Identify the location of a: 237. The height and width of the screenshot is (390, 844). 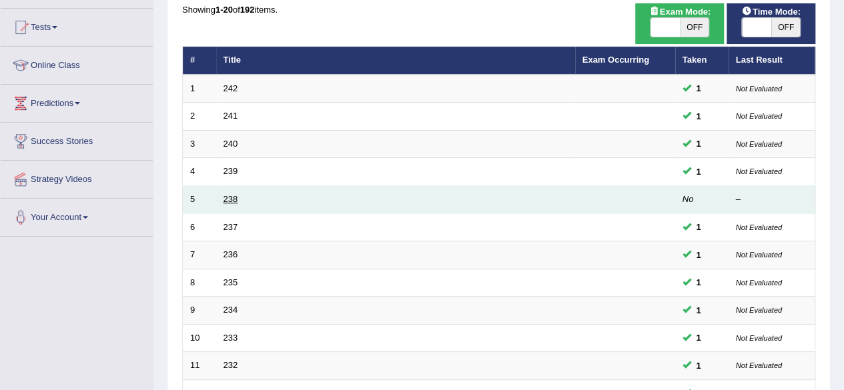
(231, 227).